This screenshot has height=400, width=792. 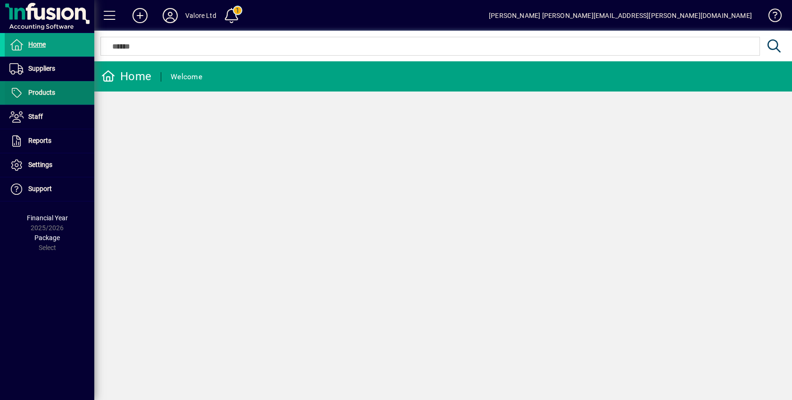 What do you see at coordinates (49, 93) in the screenshot?
I see `a: Products` at bounding box center [49, 93].